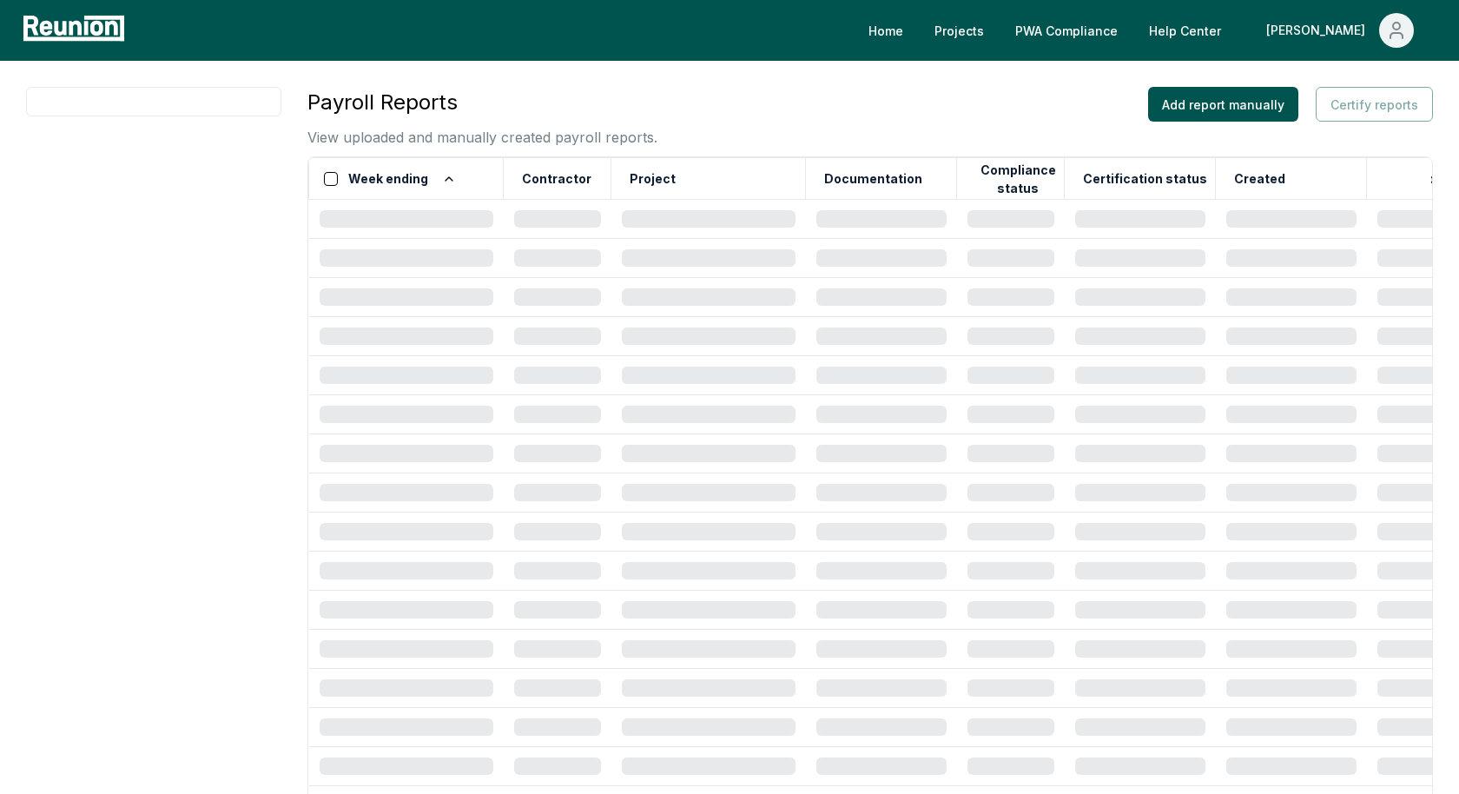 Image resolution: width=1459 pixels, height=794 pixels. I want to click on a: Home, so click(886, 30).